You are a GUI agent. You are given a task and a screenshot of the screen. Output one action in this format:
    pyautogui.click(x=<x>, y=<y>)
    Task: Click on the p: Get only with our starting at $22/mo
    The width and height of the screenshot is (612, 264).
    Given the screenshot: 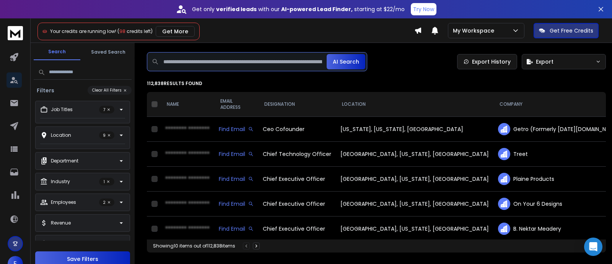 What is the action you would take?
    pyautogui.click(x=299, y=9)
    